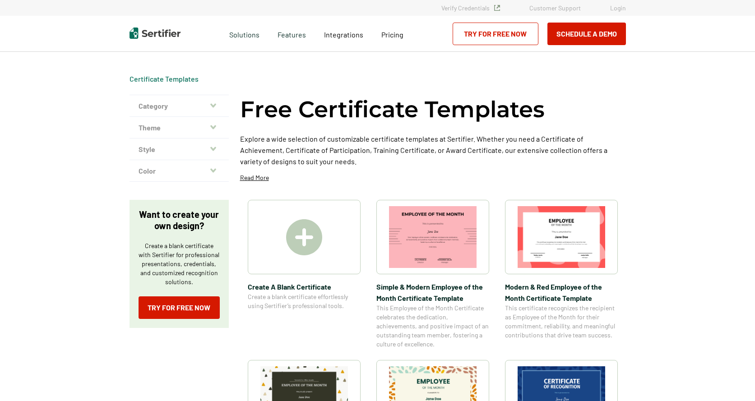 Image resolution: width=755 pixels, height=401 pixels. What do you see at coordinates (291, 33) in the screenshot?
I see `span: Features` at bounding box center [291, 33].